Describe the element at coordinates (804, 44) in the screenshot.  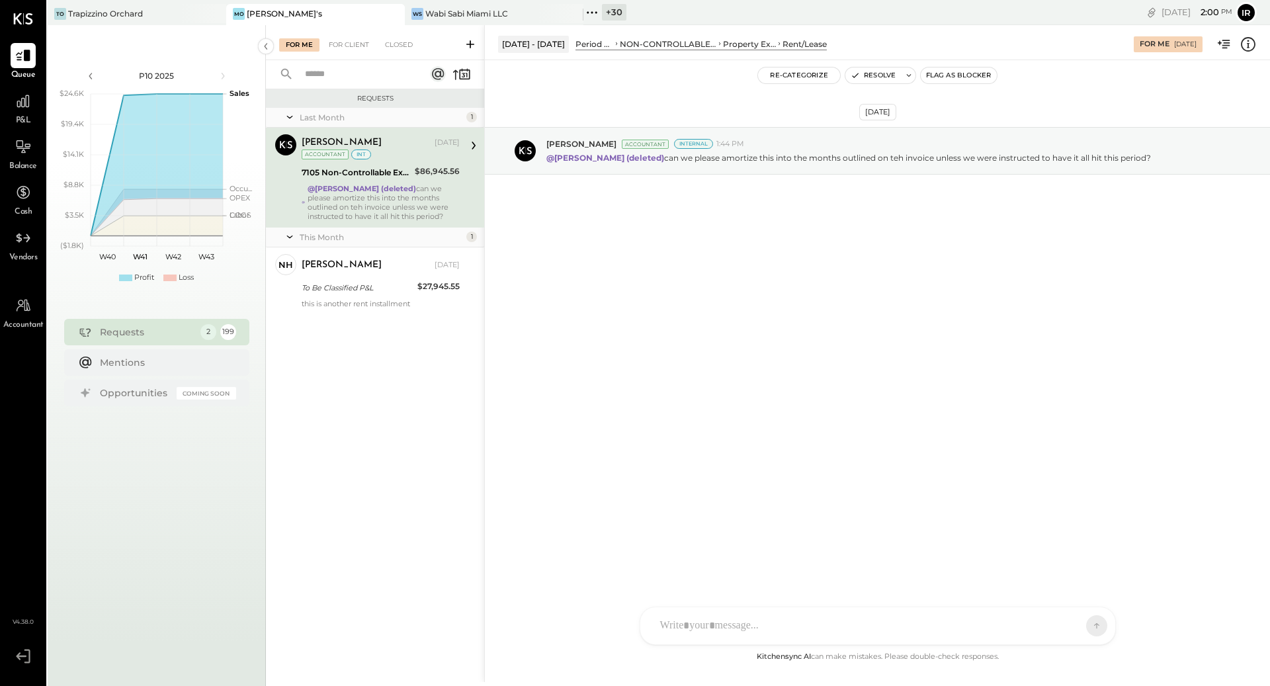
I see `div: Rent/Lease` at that location.